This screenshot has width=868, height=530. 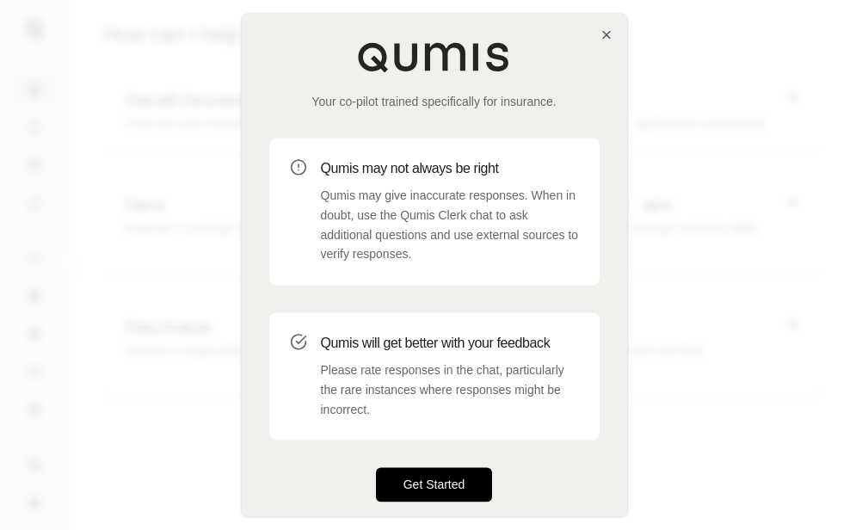 I want to click on p: Please rate responses in the chat, particularly the rare instances where responses might be incor..., so click(x=450, y=390).